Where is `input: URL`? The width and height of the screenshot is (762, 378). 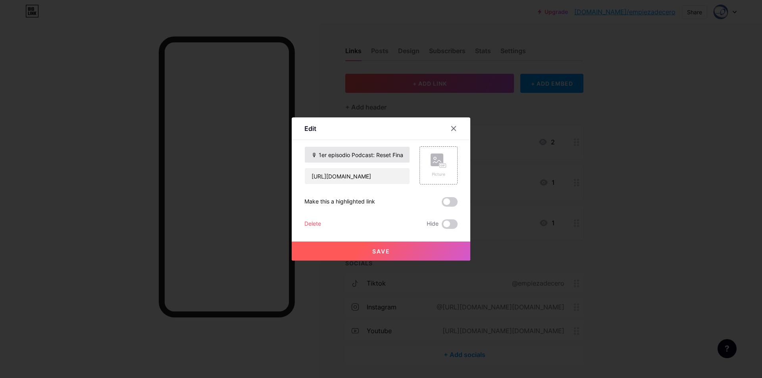 input: URL is located at coordinates (357, 176).